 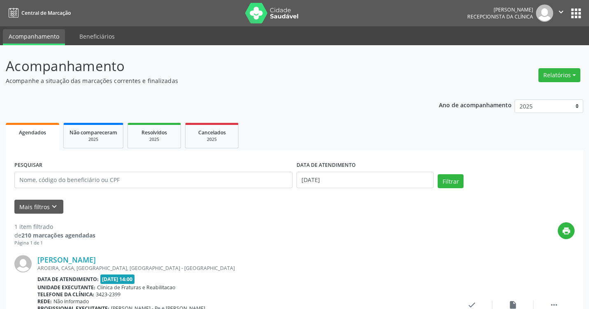 What do you see at coordinates (500, 16) in the screenshot?
I see `span: Recepcionista da clínica` at bounding box center [500, 16].